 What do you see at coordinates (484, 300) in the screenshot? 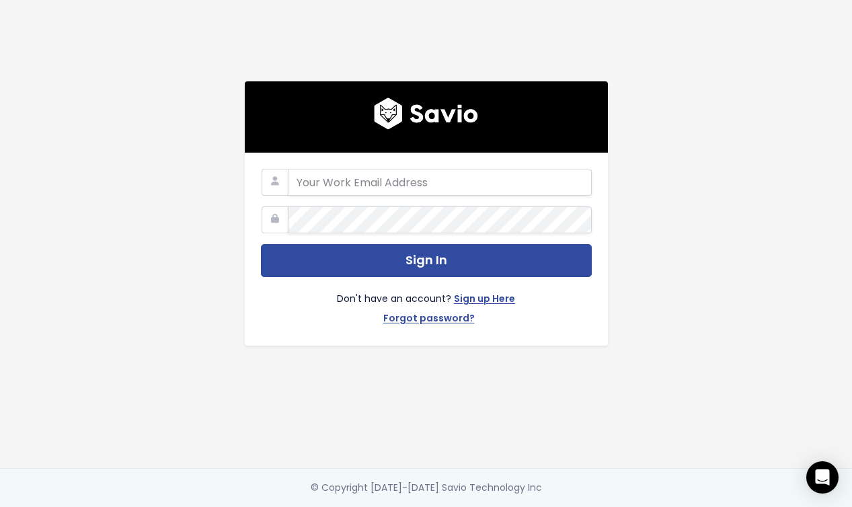
I see `a: Sign up Here` at bounding box center [484, 300].